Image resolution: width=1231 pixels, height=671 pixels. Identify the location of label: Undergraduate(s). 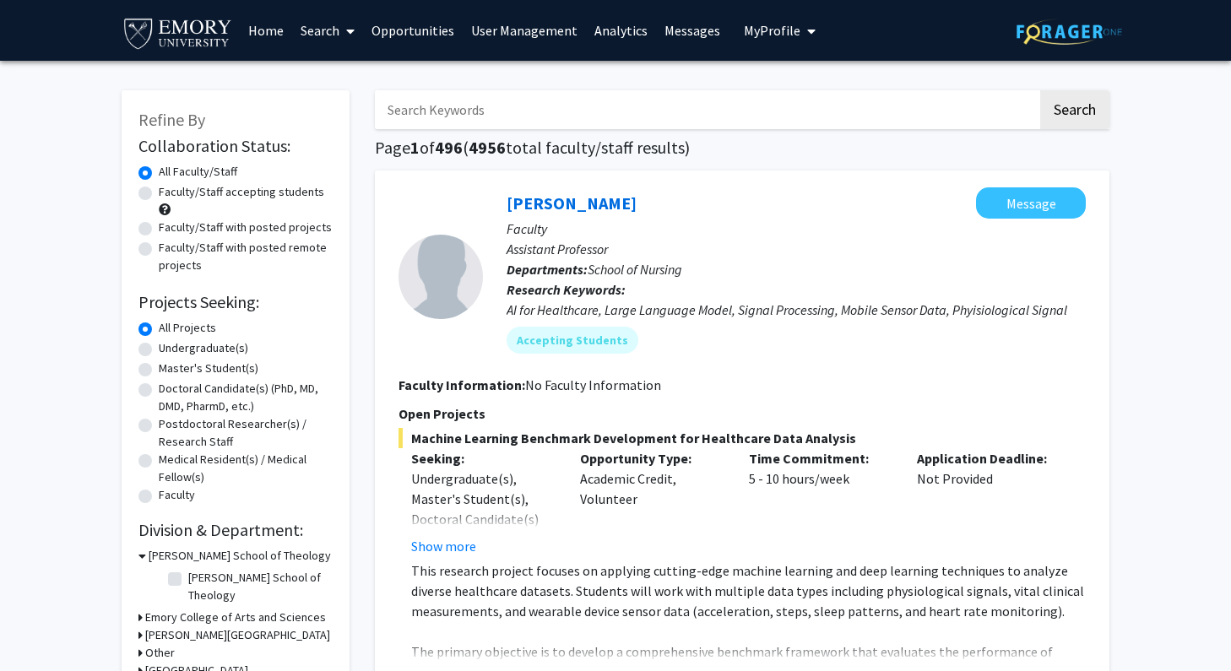
(204, 348).